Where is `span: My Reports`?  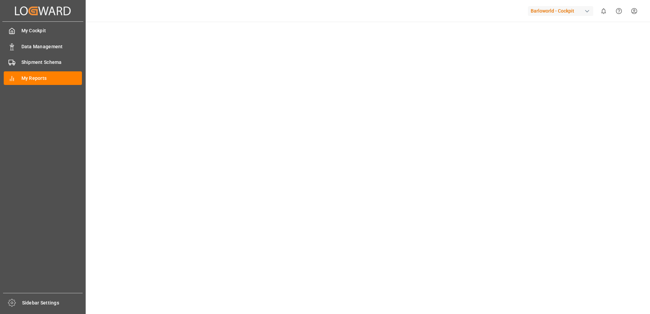
span: My Reports is located at coordinates (52, 78).